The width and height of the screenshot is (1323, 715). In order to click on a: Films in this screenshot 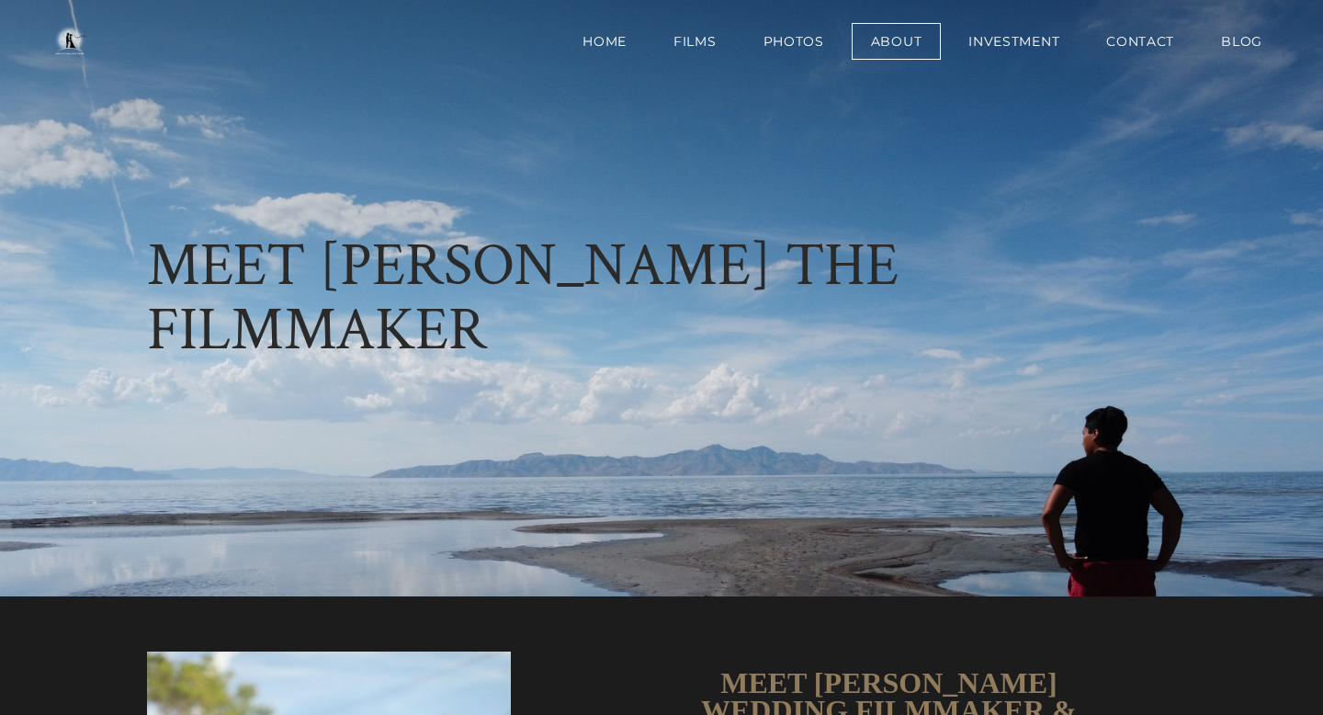, I will do `click(695, 41)`.